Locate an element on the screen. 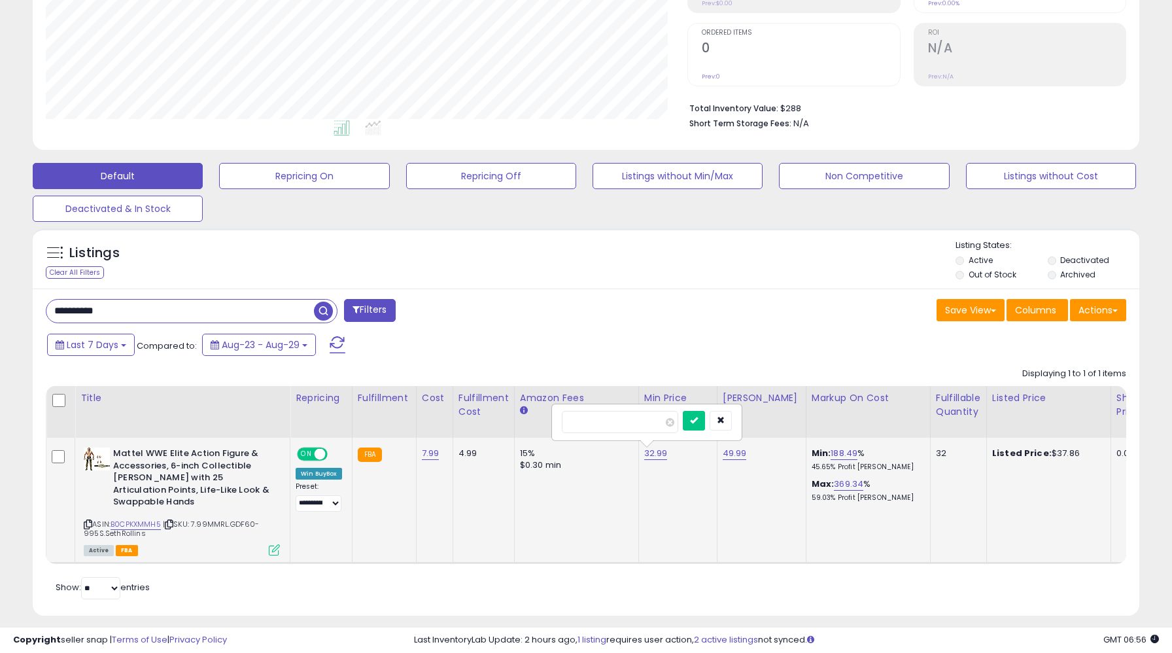 This screenshot has width=1172, height=653. span: OFF is located at coordinates (336, 454).